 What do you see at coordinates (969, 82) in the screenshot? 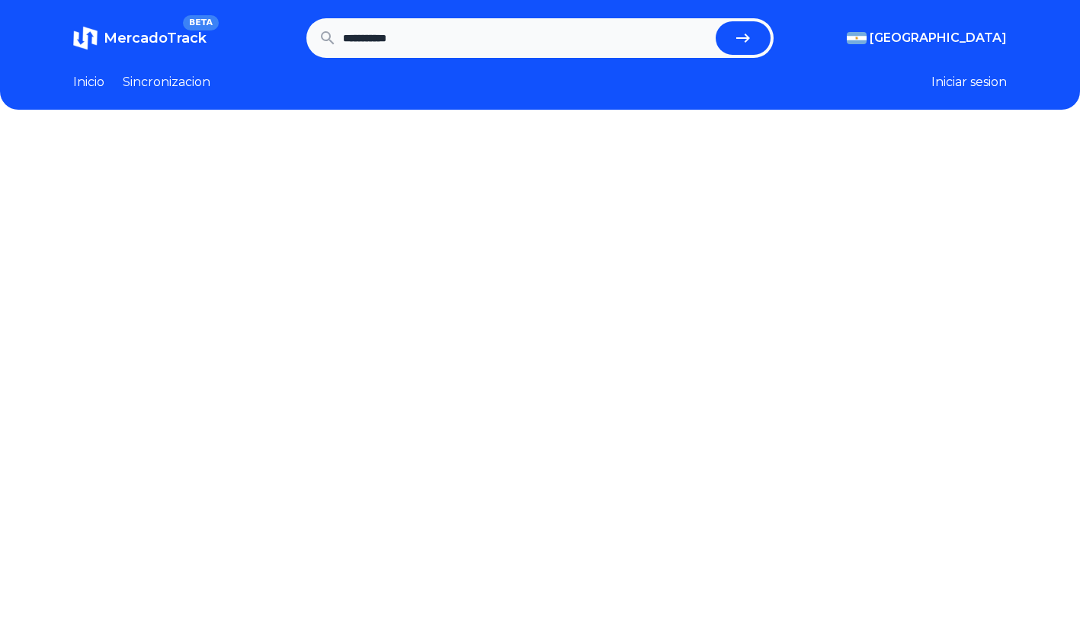
I see `button: Iniciar sesion` at bounding box center [969, 82].